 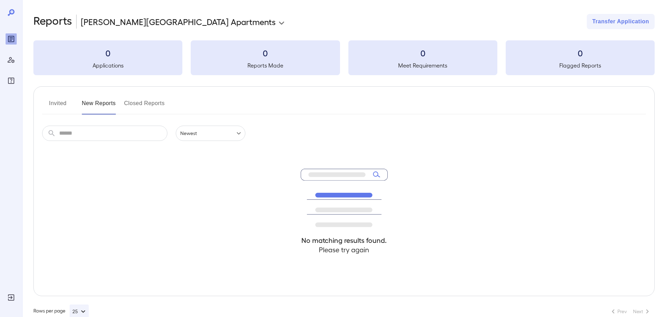 I want to click on nav: pagination navigation, so click(x=630, y=311).